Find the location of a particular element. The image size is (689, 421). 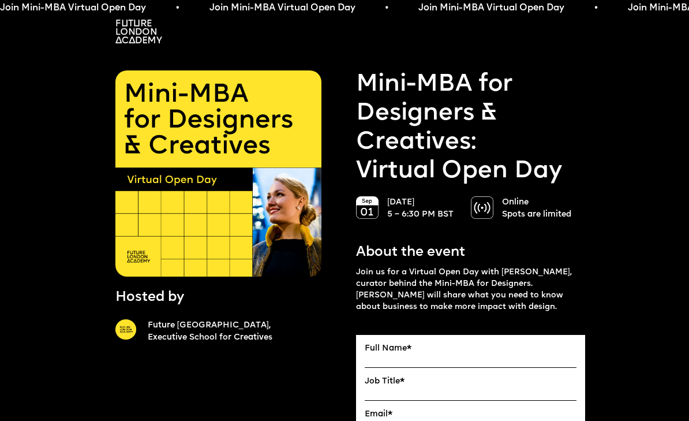

label: Job Title is located at coordinates (470, 381).